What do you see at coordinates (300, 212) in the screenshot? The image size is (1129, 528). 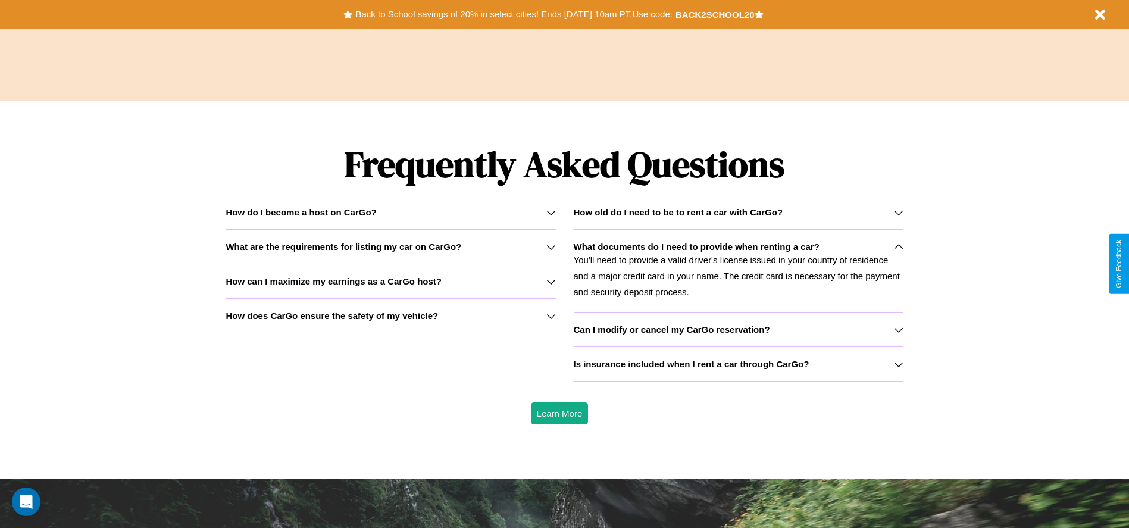 I see `h3: How do I become a host on CarGo?` at bounding box center [300, 212].